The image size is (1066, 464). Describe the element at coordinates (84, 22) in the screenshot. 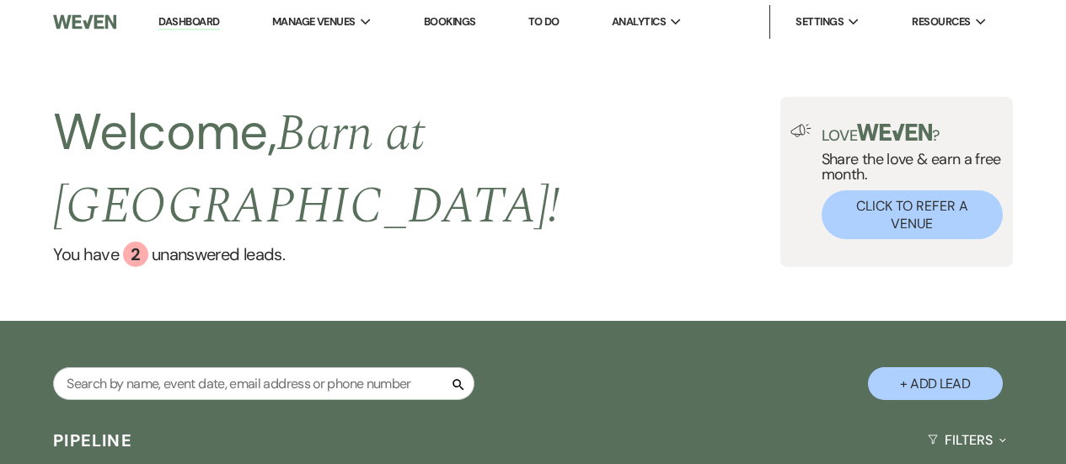

I see `img: Weven Logo` at that location.